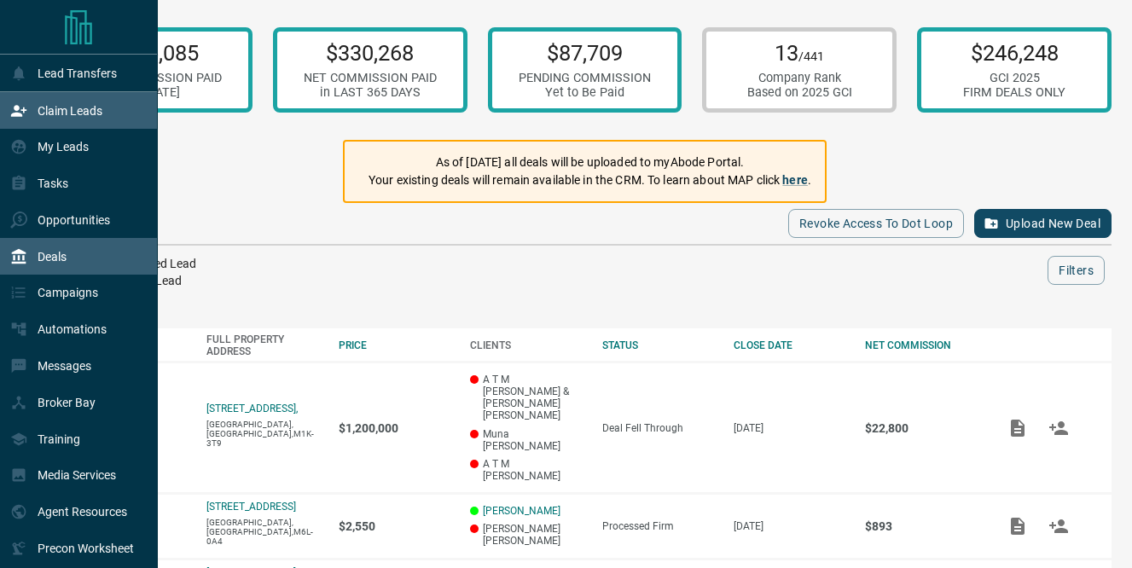 Image resolution: width=1132 pixels, height=568 pixels. Describe the element at coordinates (791, 346) in the screenshot. I see `div: CLOSE DATE` at that location.